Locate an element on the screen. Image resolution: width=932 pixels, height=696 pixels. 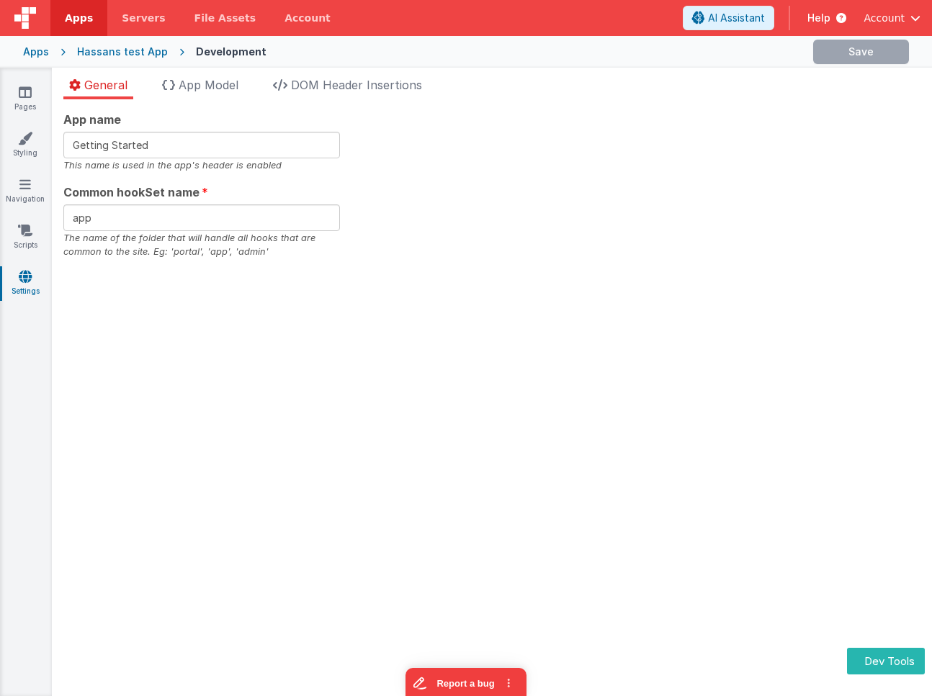
span: App Model is located at coordinates (208, 85).